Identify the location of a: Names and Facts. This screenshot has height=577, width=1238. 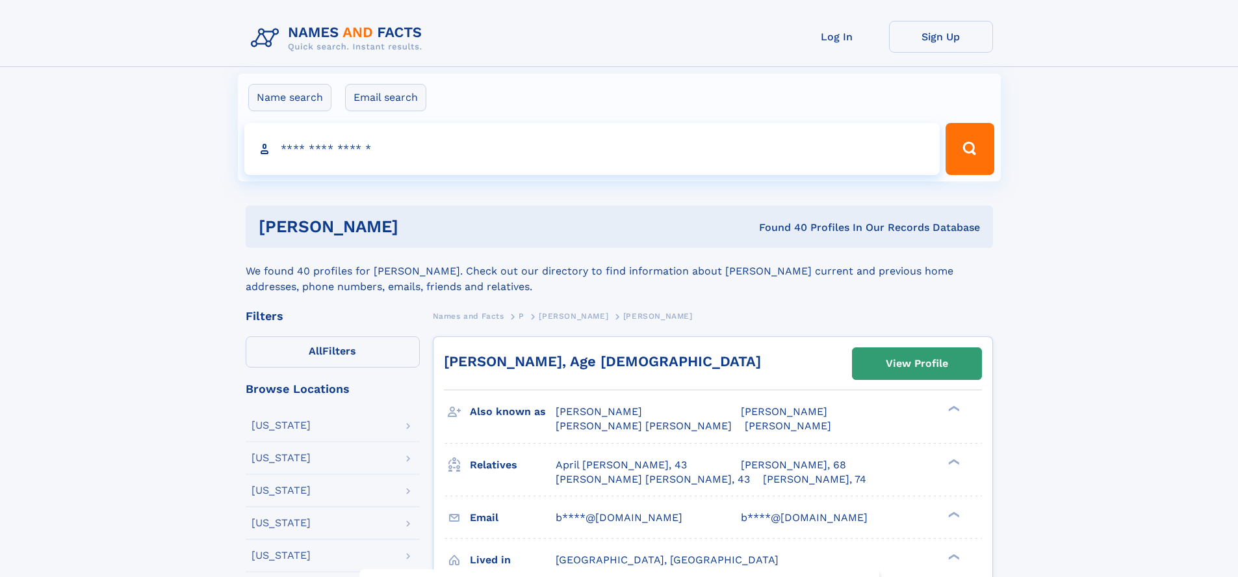
(469, 315).